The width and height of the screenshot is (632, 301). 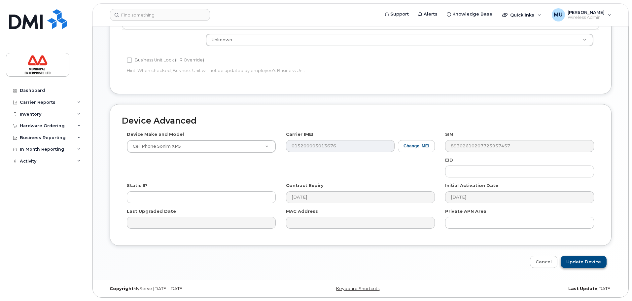 What do you see at coordinates (305, 185) in the screenshot?
I see `label: Contract Expiry` at bounding box center [305, 185].